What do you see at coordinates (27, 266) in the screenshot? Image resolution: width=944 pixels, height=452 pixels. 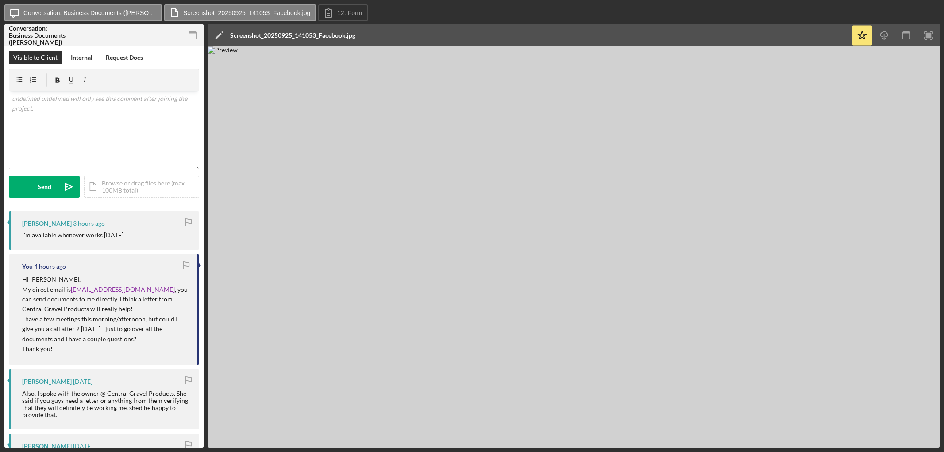 I see `div: You` at bounding box center [27, 266].